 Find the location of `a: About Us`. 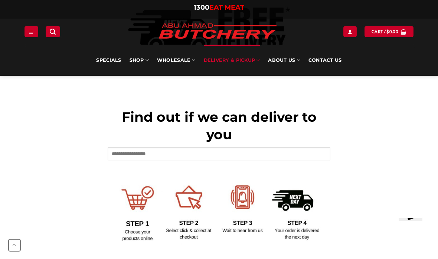

a: About Us is located at coordinates (284, 60).